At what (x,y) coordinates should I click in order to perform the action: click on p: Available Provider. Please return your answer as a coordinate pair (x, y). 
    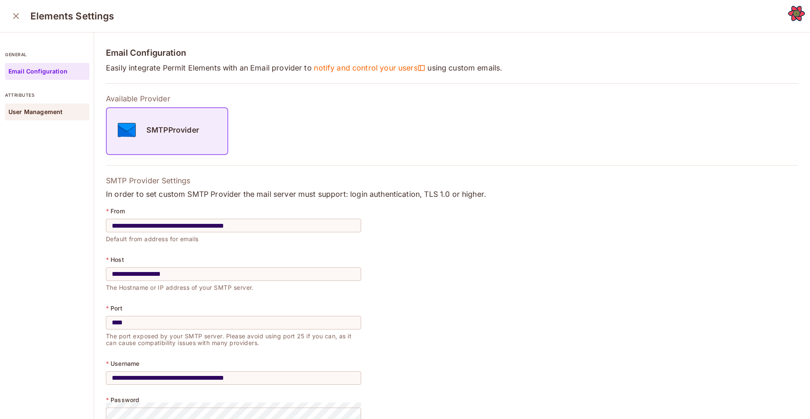
    Looking at the image, I should click on (452, 99).